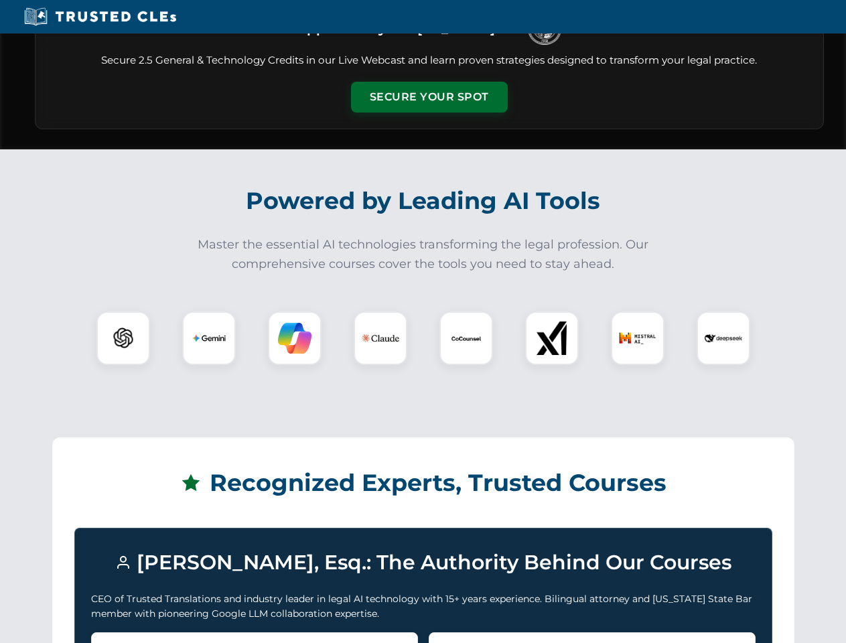 The width and height of the screenshot is (846, 643). What do you see at coordinates (430, 60) in the screenshot?
I see `p: Secure 2.5 General & Technology Credits in our Live Webcast and learn proven strategies designed ...` at bounding box center [430, 60].